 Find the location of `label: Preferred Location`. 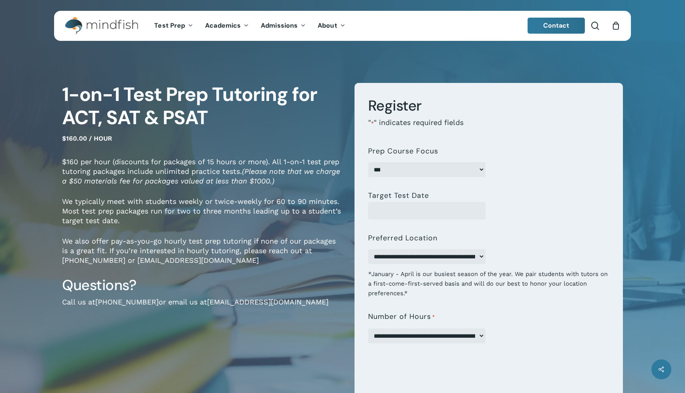

label: Preferred Location is located at coordinates (402, 238).